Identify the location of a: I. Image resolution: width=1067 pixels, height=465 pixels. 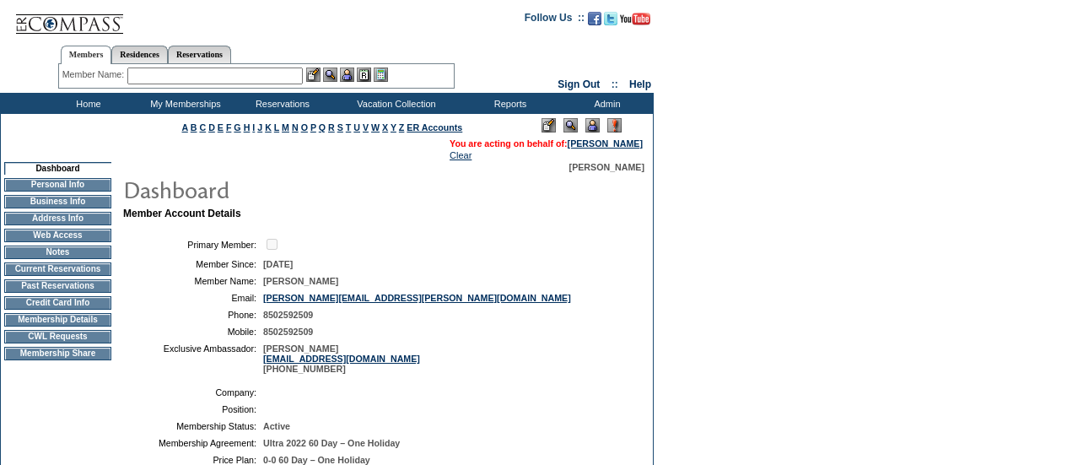
(253, 127).